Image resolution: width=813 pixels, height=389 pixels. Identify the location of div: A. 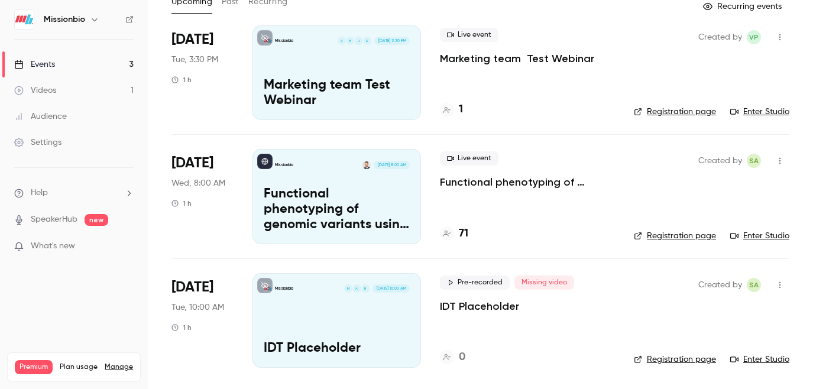
(356, 288).